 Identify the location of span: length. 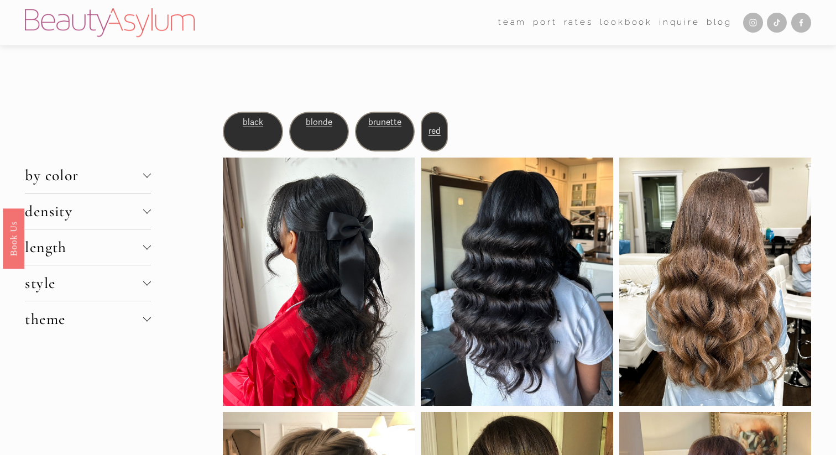
(84, 247).